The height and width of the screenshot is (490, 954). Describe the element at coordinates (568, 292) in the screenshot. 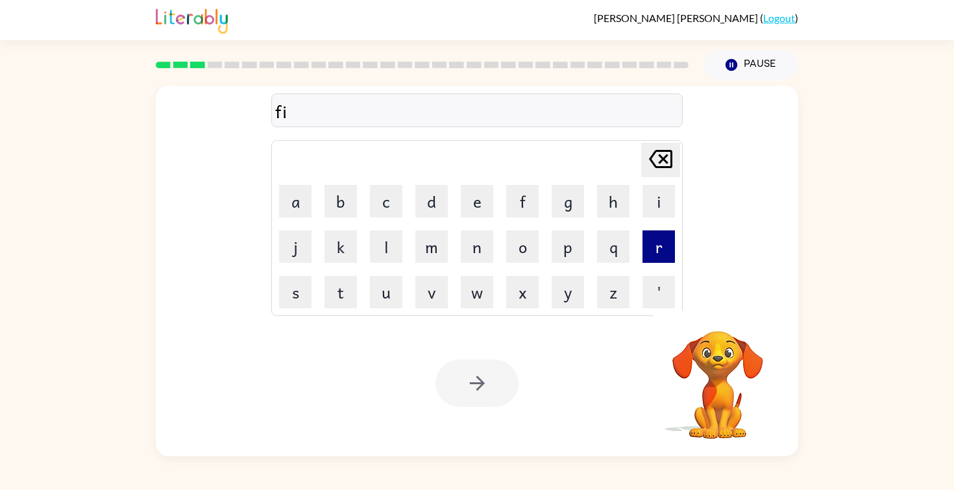

I see `button: y` at that location.